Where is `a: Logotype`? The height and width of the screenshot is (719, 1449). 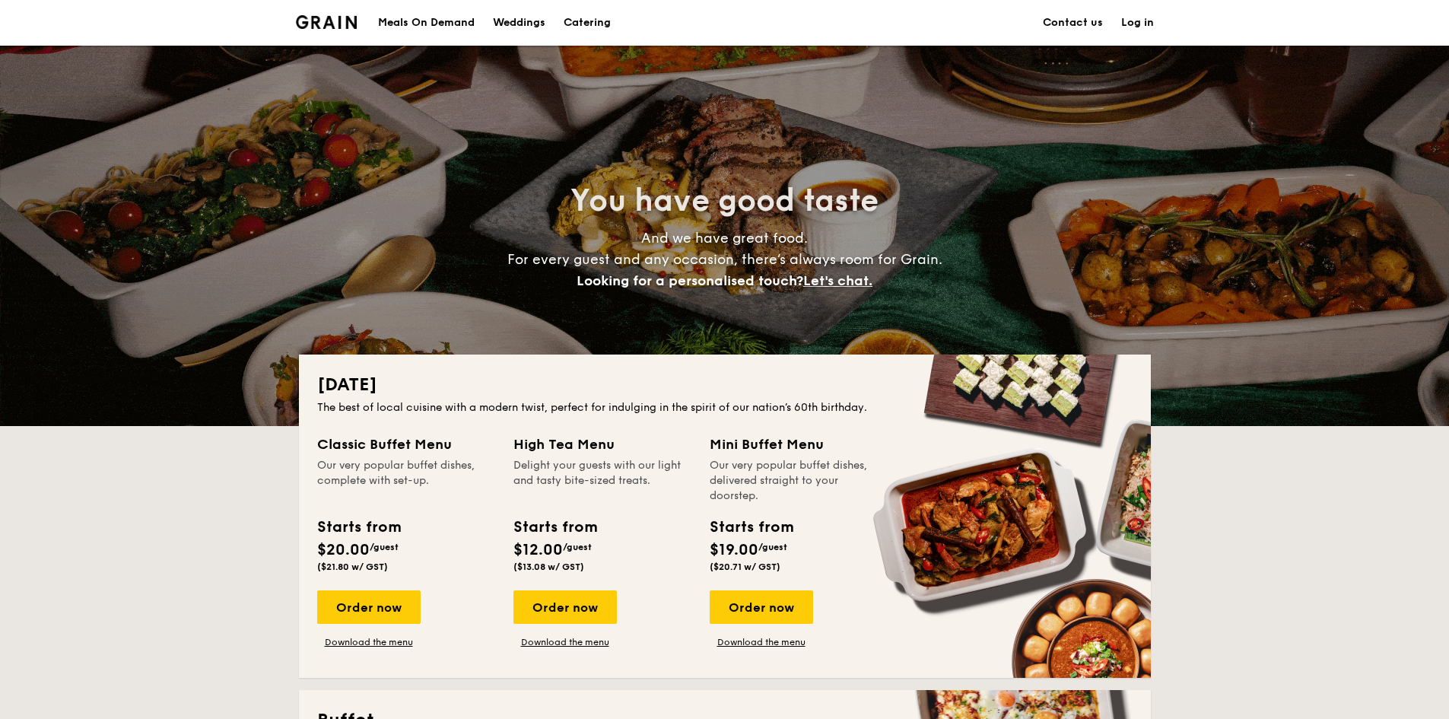
a: Logotype is located at coordinates (326, 22).